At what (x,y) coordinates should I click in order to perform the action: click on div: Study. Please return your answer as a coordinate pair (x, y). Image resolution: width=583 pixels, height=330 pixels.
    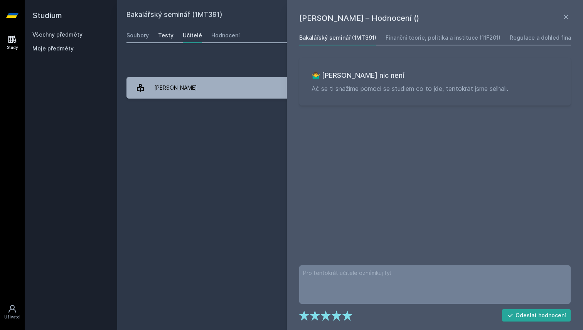
    Looking at the image, I should click on (12, 47).